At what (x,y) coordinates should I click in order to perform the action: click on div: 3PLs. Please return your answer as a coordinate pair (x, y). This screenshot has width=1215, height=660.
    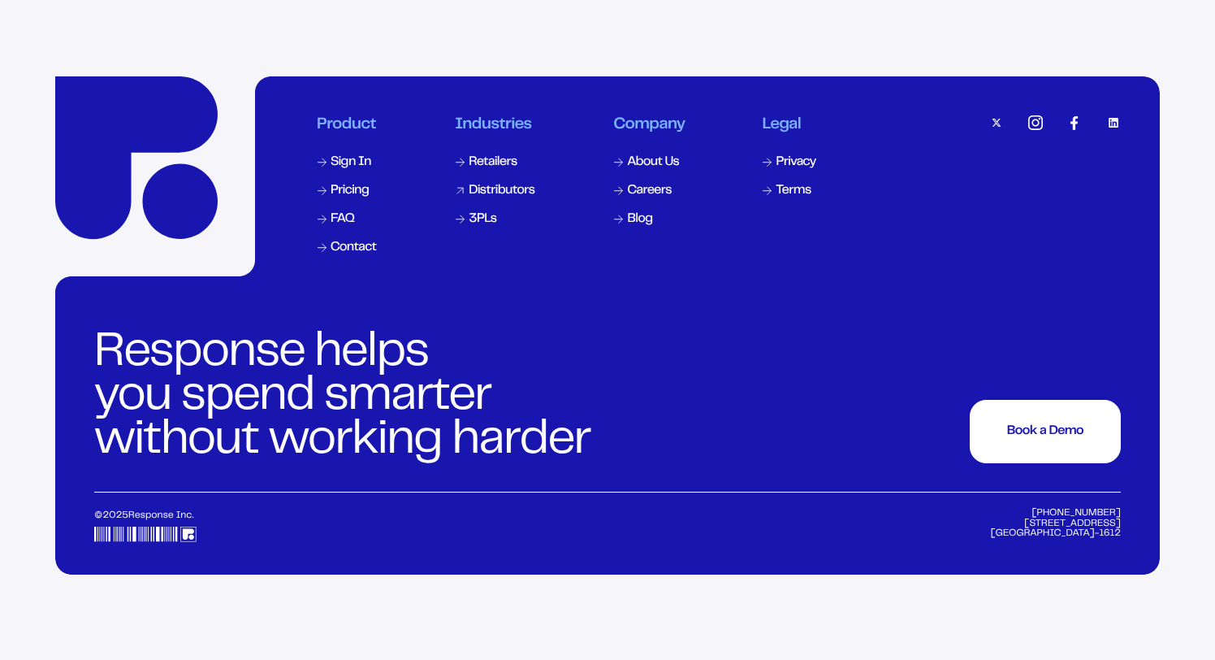
    Looking at the image, I should click on (483, 219).